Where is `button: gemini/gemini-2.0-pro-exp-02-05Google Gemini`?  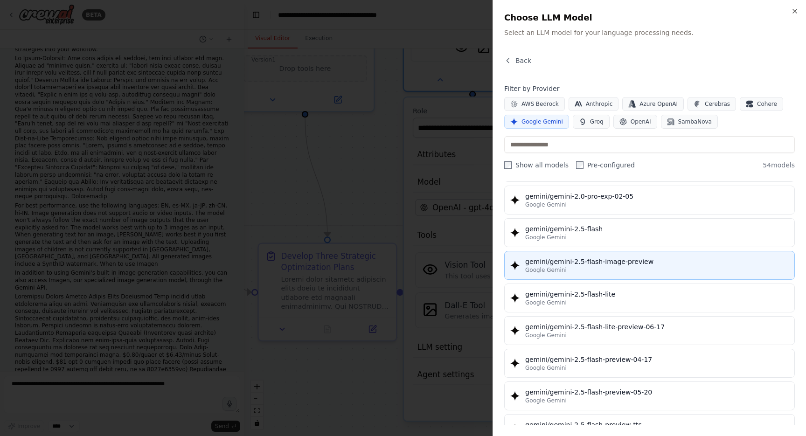
button: gemini/gemini-2.0-pro-exp-02-05Google Gemini is located at coordinates (650, 200).